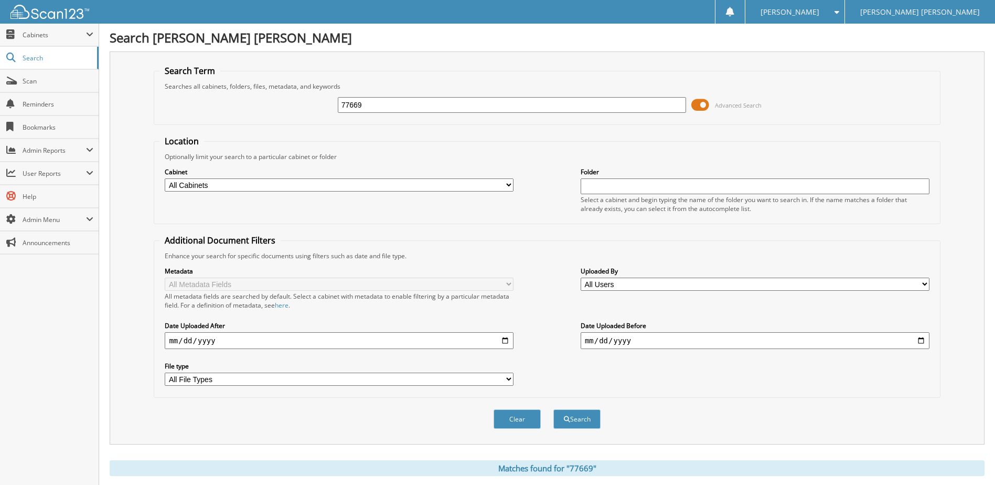 The height and width of the screenshot is (485, 995). What do you see at coordinates (755, 340) in the screenshot?
I see `input: end` at bounding box center [755, 340].